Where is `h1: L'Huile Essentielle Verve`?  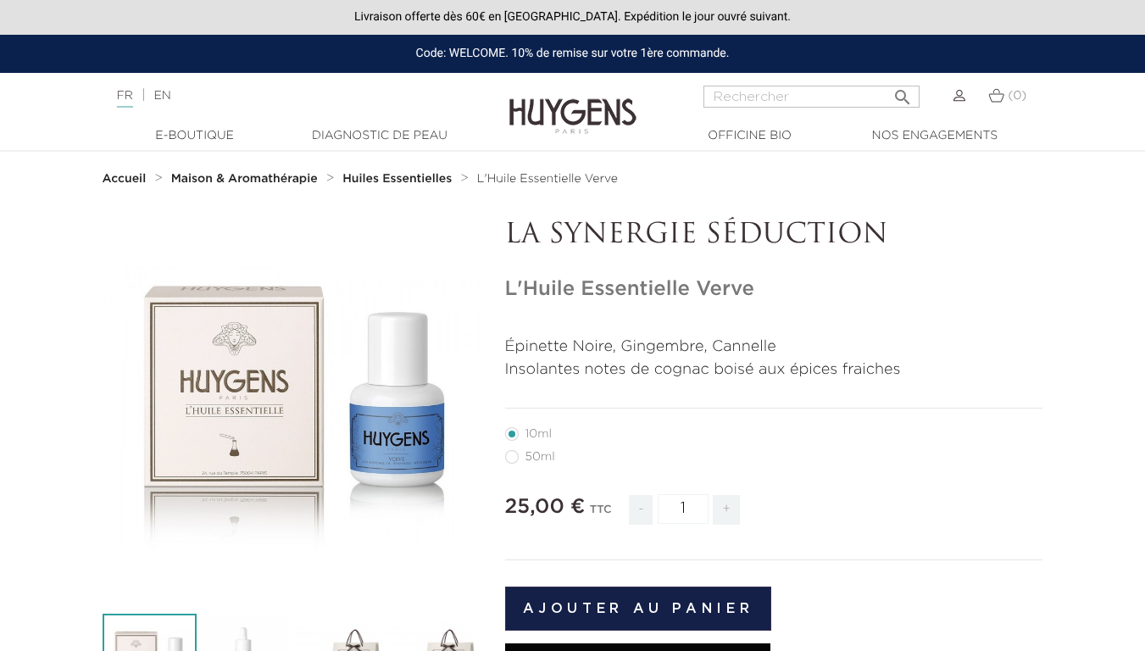
h1: L'Huile Essentielle Verve is located at coordinates (774, 289).